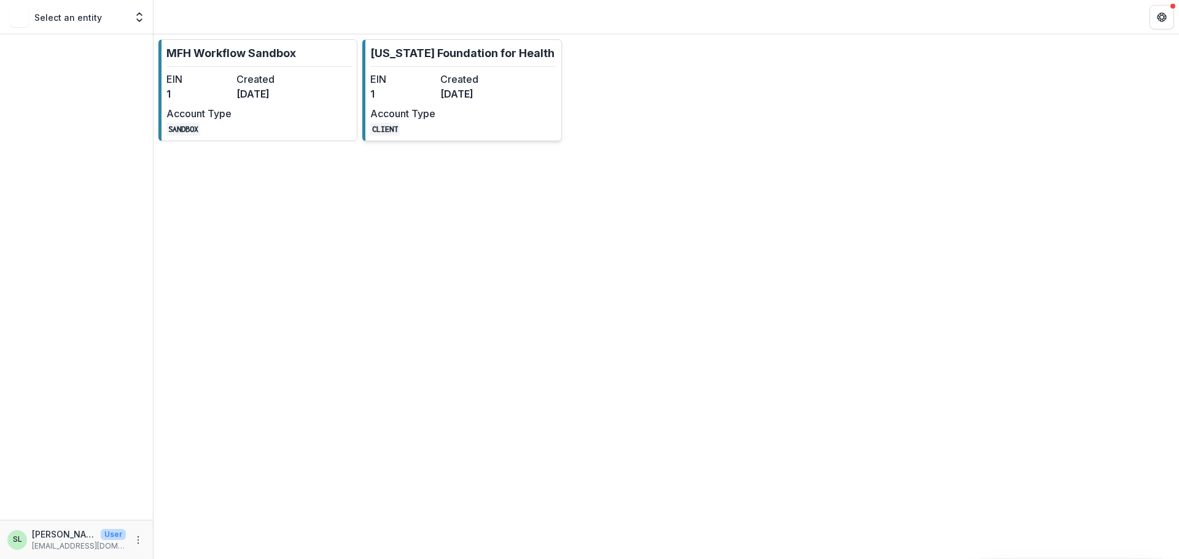 The image size is (1179, 559). I want to click on code: SANDBOX, so click(183, 129).